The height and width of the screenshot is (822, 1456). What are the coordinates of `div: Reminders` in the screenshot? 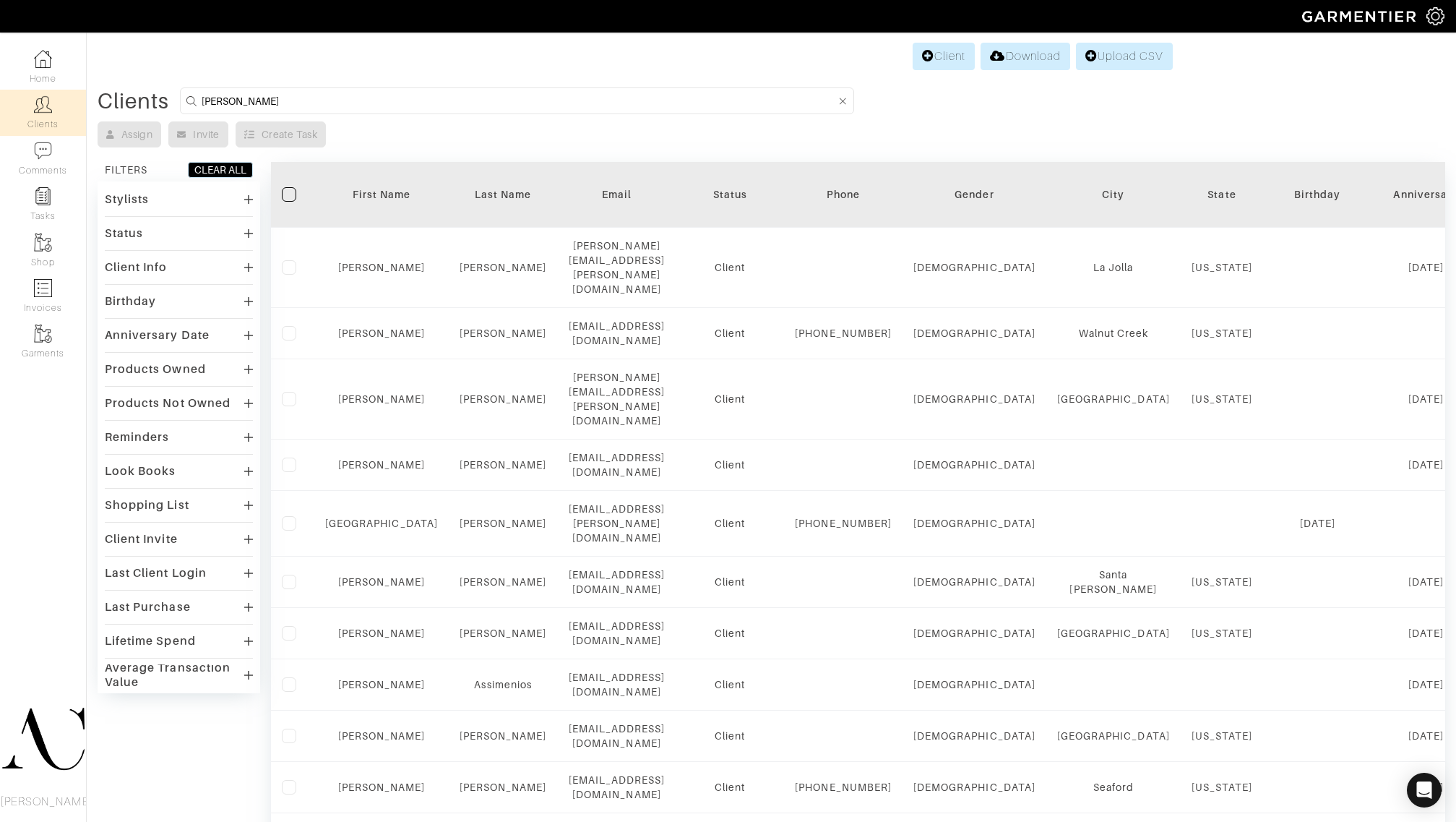 It's located at (137, 437).